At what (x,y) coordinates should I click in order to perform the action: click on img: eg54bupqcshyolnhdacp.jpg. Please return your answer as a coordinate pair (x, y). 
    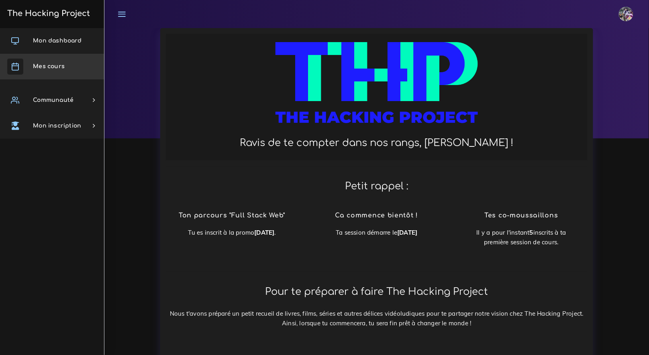
    Looking at the image, I should click on (626, 14).